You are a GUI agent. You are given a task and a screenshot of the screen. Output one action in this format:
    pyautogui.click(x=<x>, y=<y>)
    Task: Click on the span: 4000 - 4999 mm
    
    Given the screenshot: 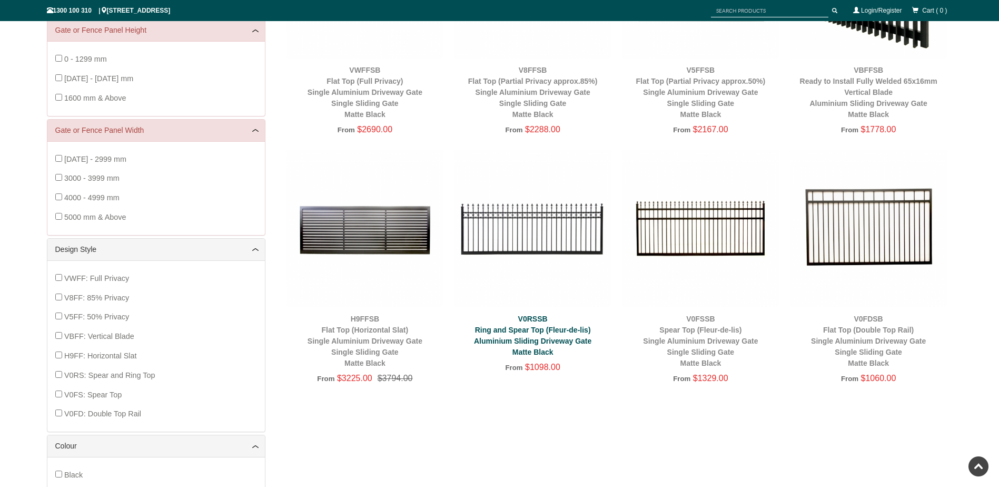 What is the action you would take?
    pyautogui.click(x=92, y=198)
    